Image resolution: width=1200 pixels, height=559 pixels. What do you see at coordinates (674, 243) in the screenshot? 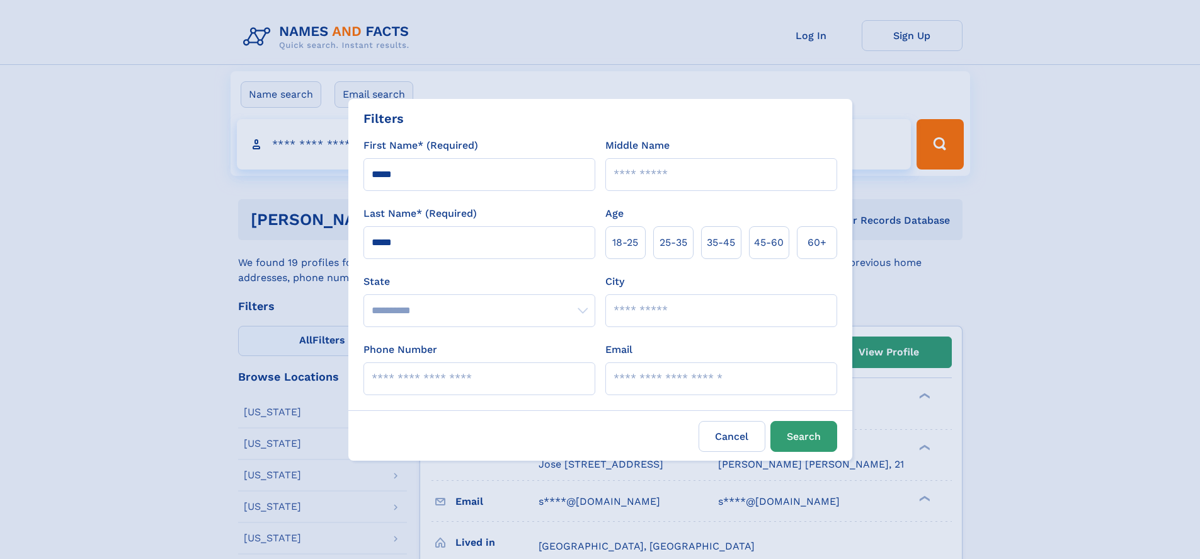
I see `span: 25‑35` at bounding box center [674, 243].